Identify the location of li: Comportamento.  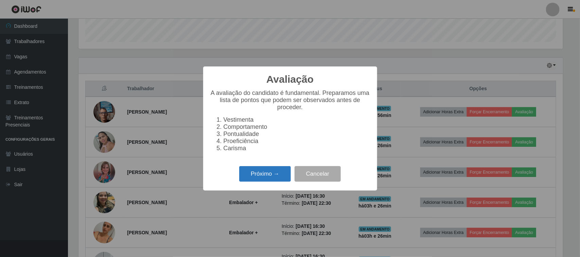
(297, 127).